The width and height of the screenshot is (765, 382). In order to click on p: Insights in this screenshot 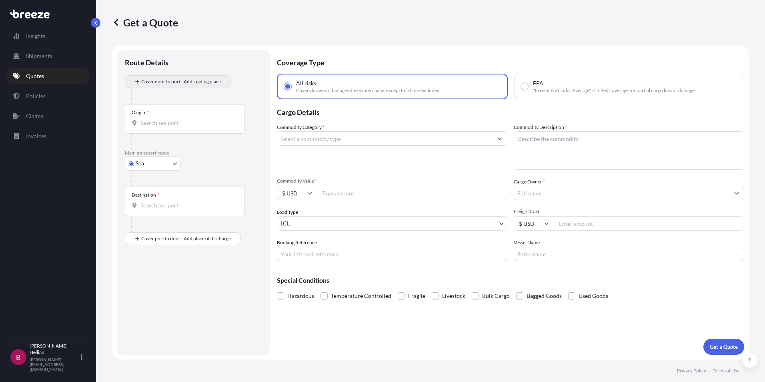, I will do `click(36, 36)`.